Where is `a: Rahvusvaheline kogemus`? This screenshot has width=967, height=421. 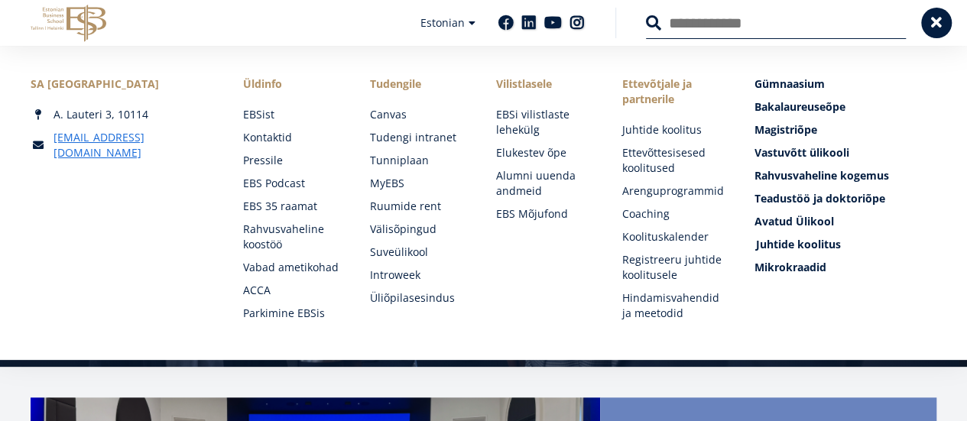
a: Rahvusvaheline kogemus is located at coordinates (846, 176).